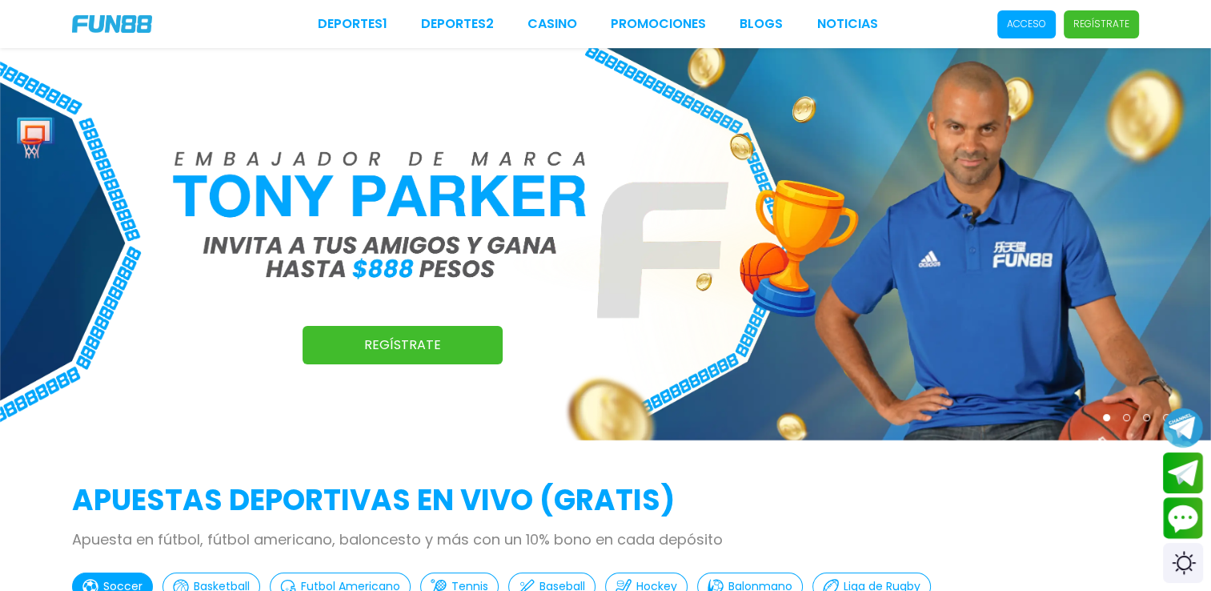 The width and height of the screenshot is (1211, 591). What do you see at coordinates (1183, 518) in the screenshot?
I see `button: Contact customer service` at bounding box center [1183, 518].